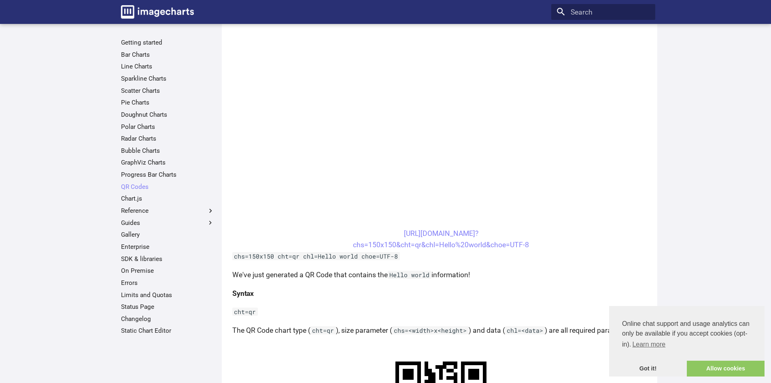 Image resolution: width=771 pixels, height=383 pixels. I want to click on a: GraphViz Charts, so click(168, 162).